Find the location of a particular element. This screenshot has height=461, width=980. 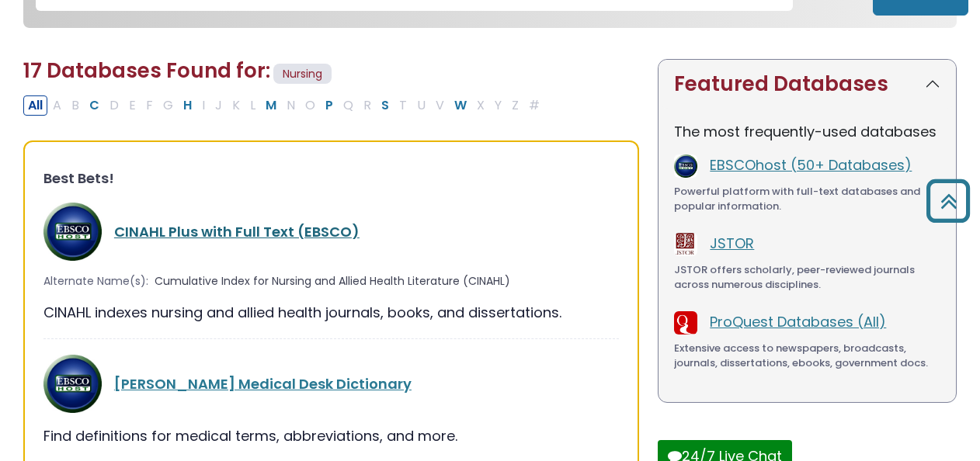

a: JSTOR is located at coordinates (731, 243).